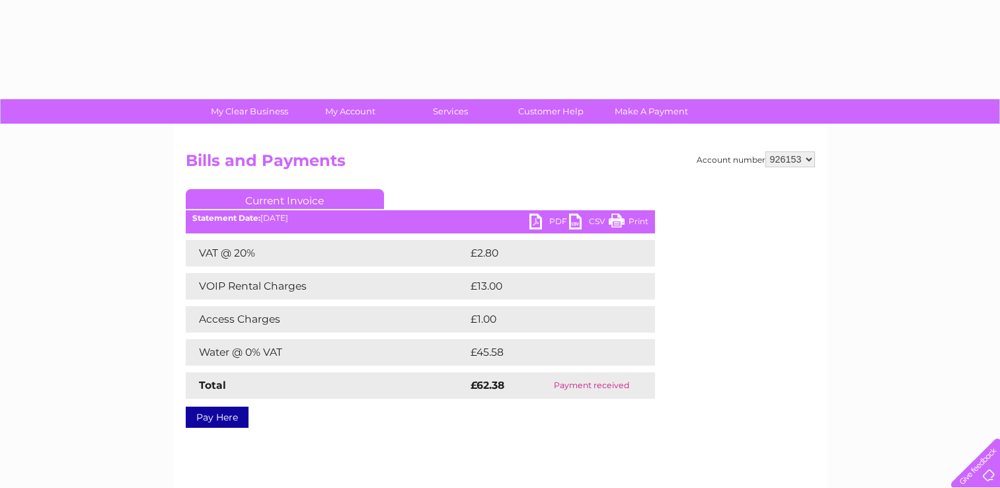 The image size is (1000, 488). Describe the element at coordinates (450, 111) in the screenshot. I see `a: Services` at that location.